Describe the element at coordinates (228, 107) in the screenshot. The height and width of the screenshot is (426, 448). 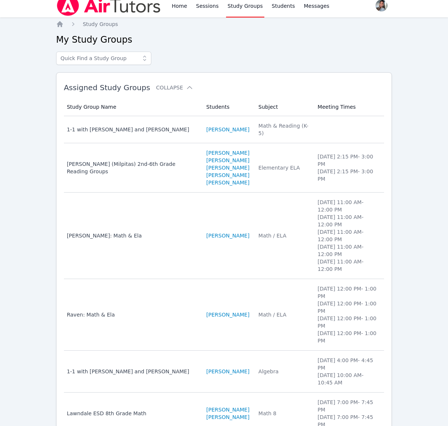
I see `th: Students` at that location.